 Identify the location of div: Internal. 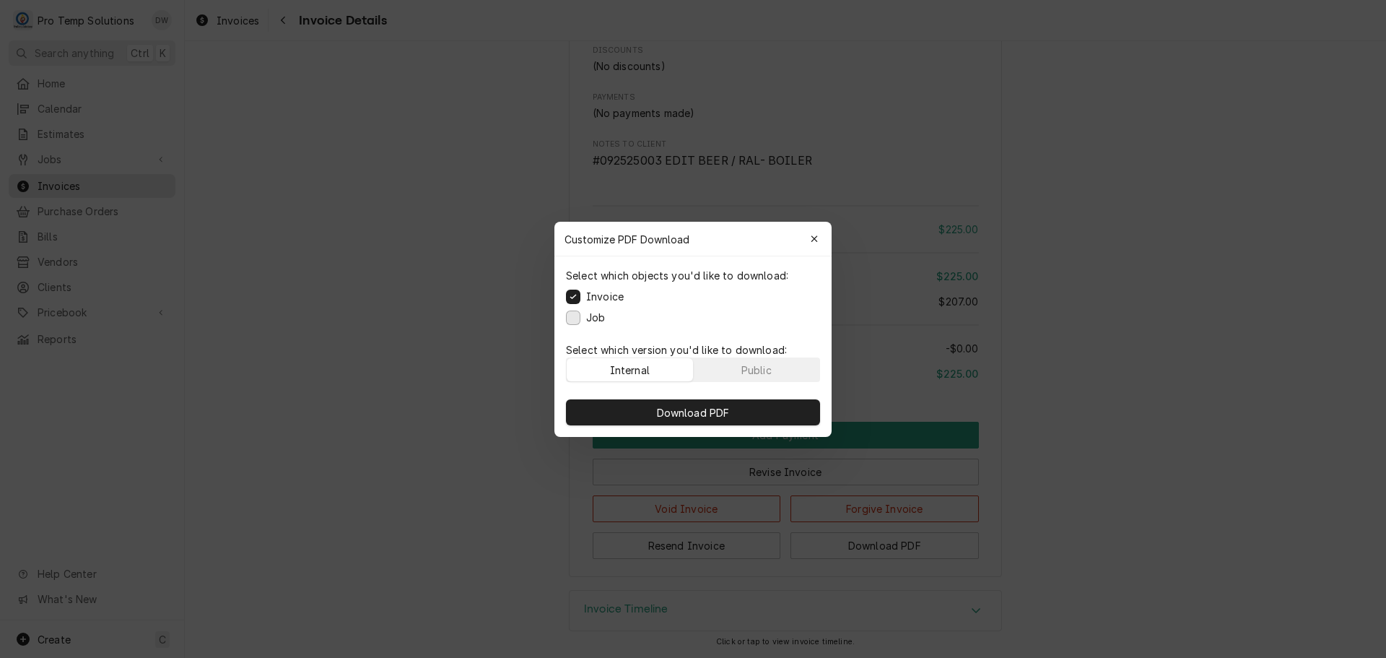
(630, 369).